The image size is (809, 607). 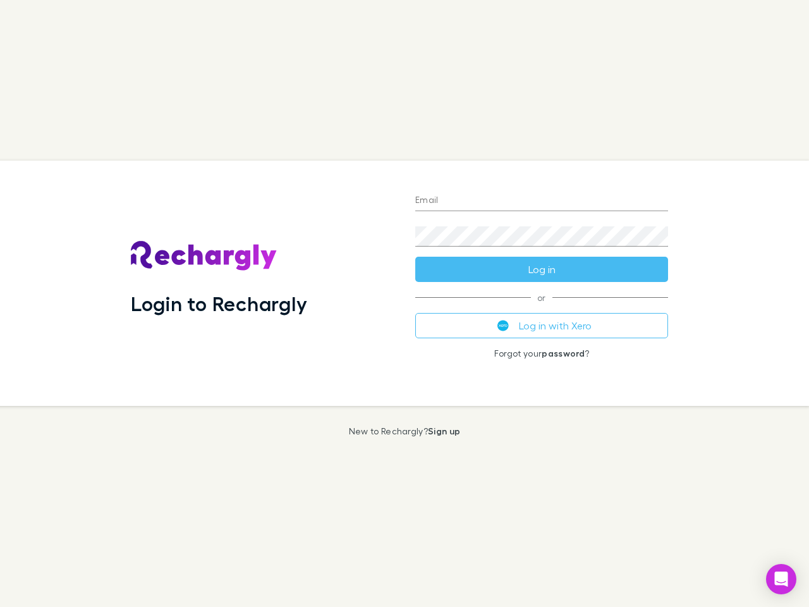 I want to click on div: Open Intercom Messenger, so click(x=782, y=579).